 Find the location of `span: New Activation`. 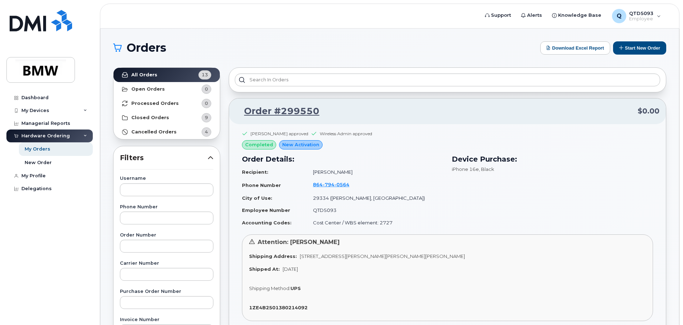

span: New Activation is located at coordinates (301, 144).